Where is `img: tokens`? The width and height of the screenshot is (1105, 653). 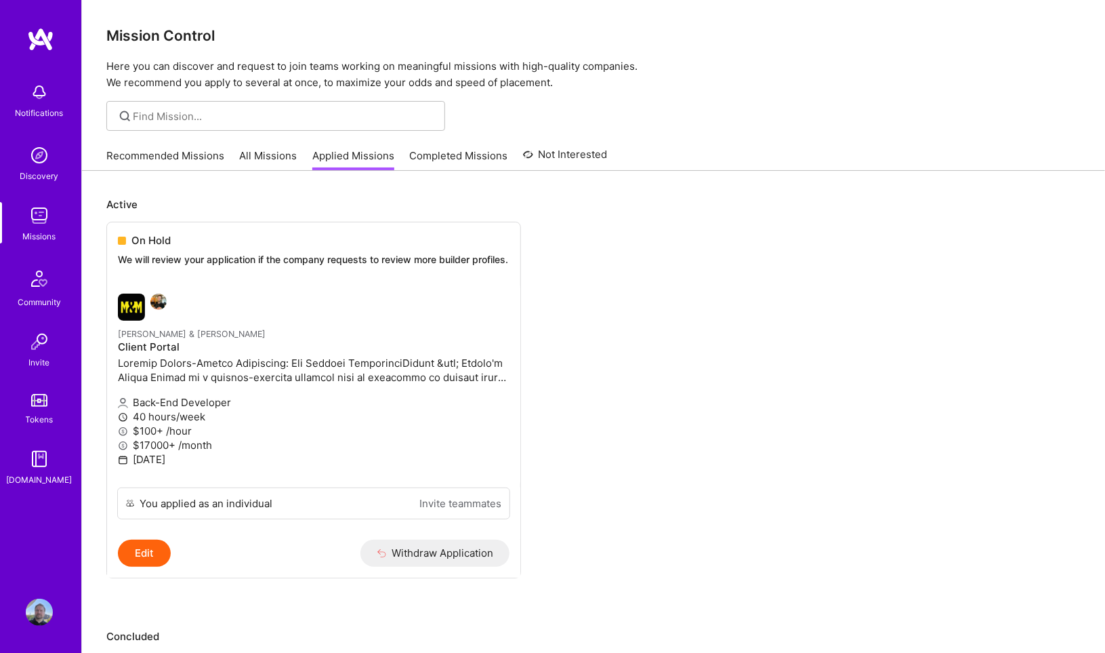 img: tokens is located at coordinates (39, 400).